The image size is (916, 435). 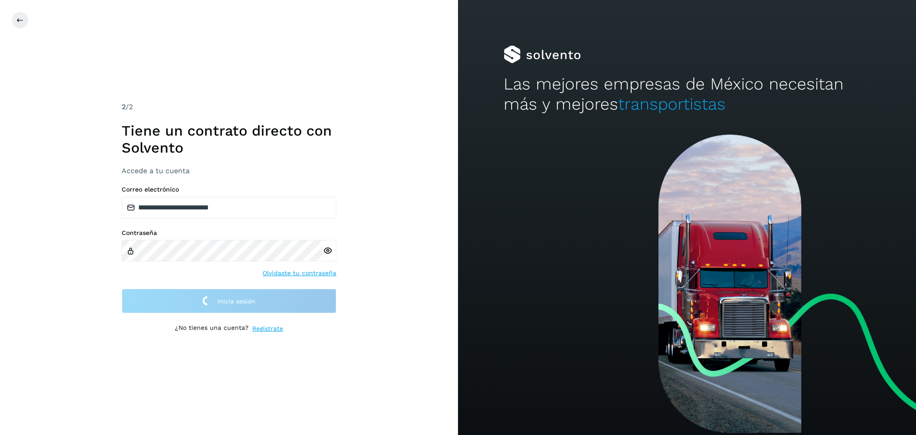 What do you see at coordinates (687, 94) in the screenshot?
I see `h2: Las mejores empresas de México necesitan más y mejores` at bounding box center [687, 94].